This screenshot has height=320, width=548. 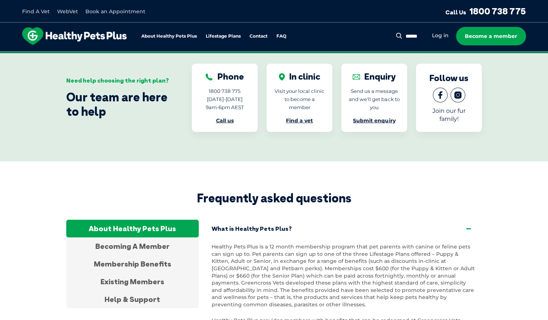 What do you see at coordinates (133, 281) in the screenshot?
I see `div: Existing Members` at bounding box center [133, 281].